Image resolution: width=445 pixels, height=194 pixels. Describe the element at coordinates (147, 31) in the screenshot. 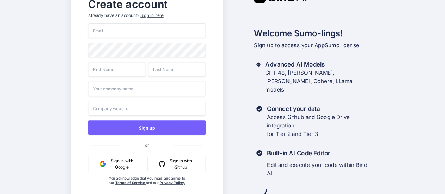

I see `input: Email` at that location.